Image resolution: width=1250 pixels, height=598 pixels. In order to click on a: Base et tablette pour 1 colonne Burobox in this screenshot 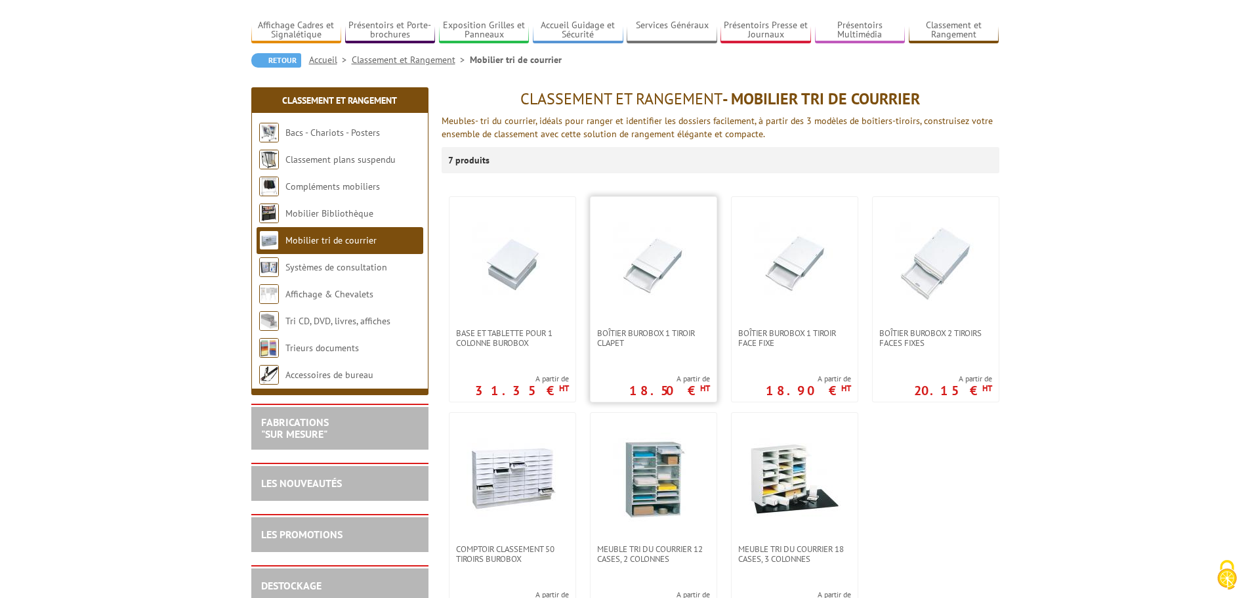, I will do `click(512, 338)`.